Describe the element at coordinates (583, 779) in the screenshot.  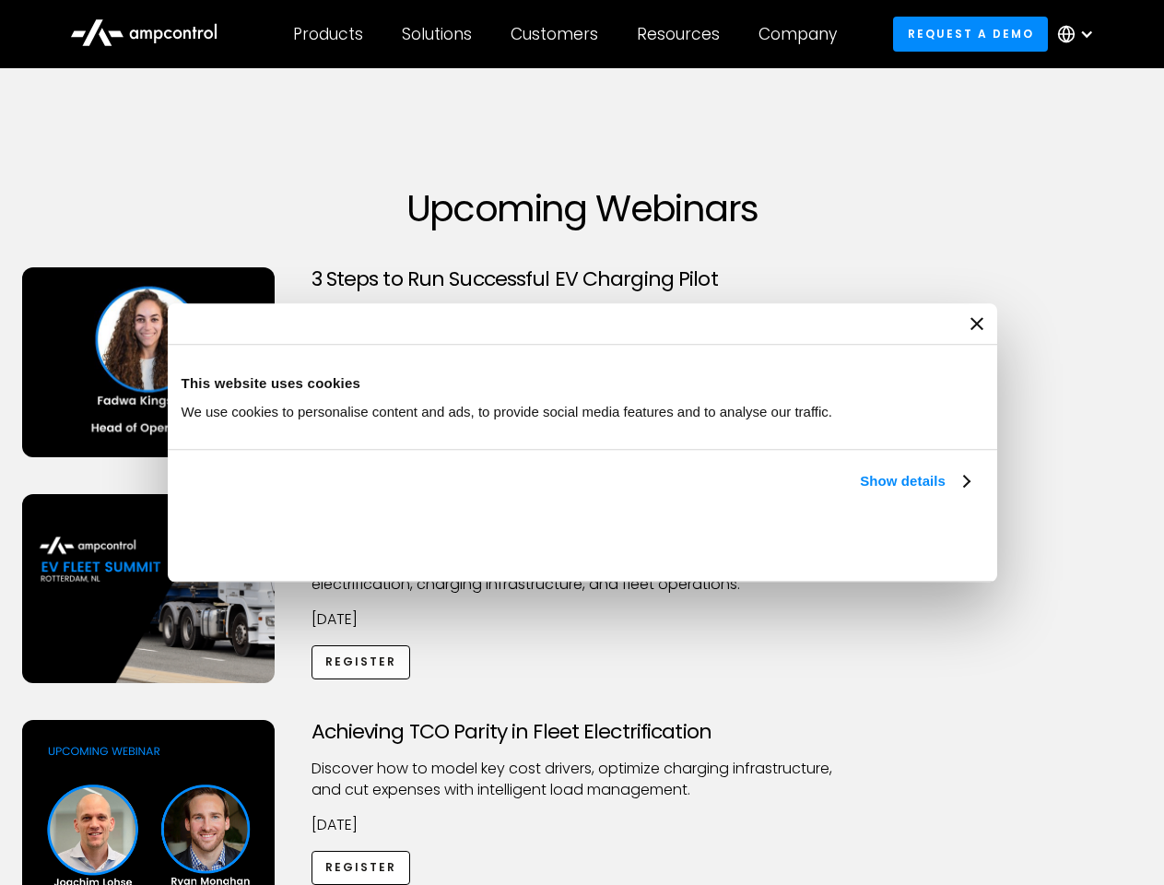
I see `p: Discover how to model key cost drivers, optimize charging infrastructure, and cut expenses with i...` at that location.